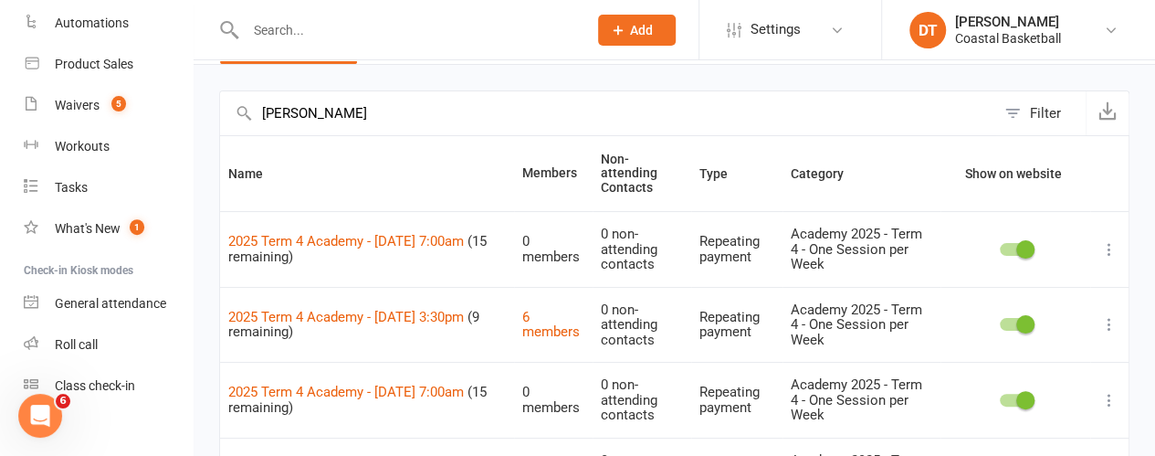 Image resolution: width=1155 pixels, height=456 pixels. Describe the element at coordinates (71, 187) in the screenshot. I see `div: Tasks` at that location.